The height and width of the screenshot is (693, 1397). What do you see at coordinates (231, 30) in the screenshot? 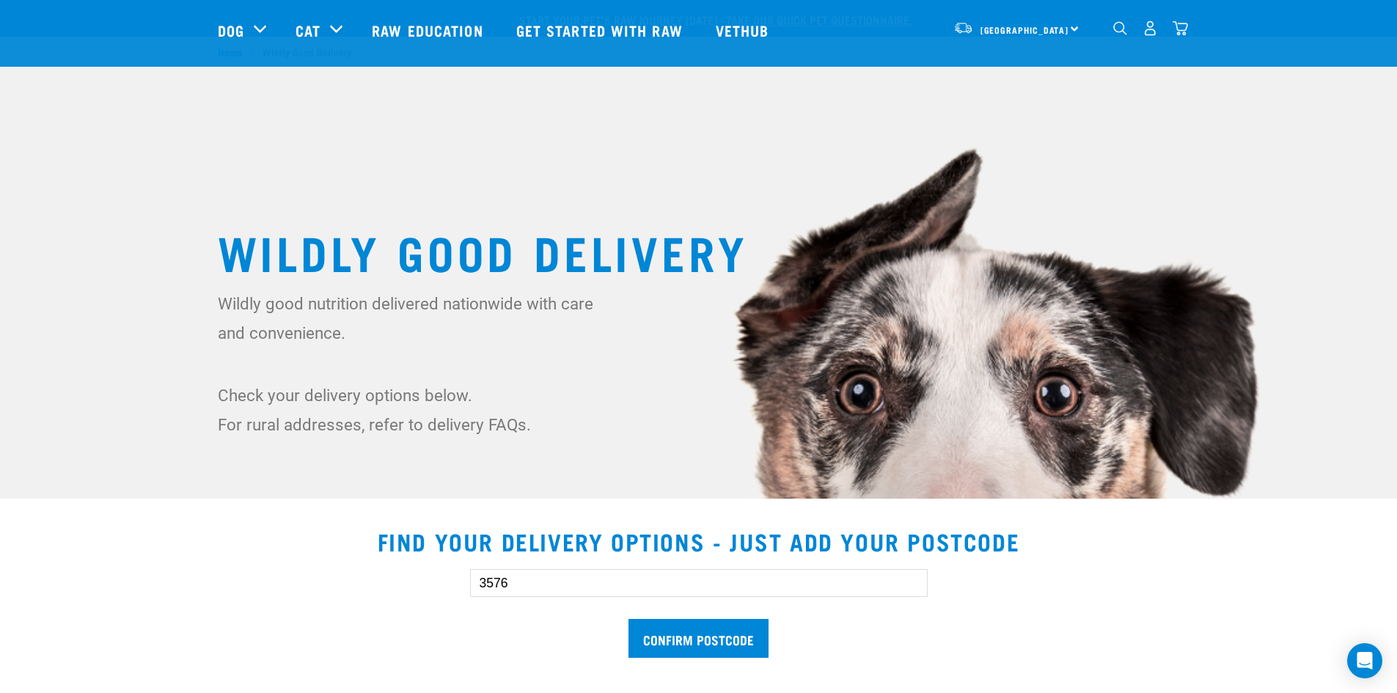
I see `a: Dog` at bounding box center [231, 30].